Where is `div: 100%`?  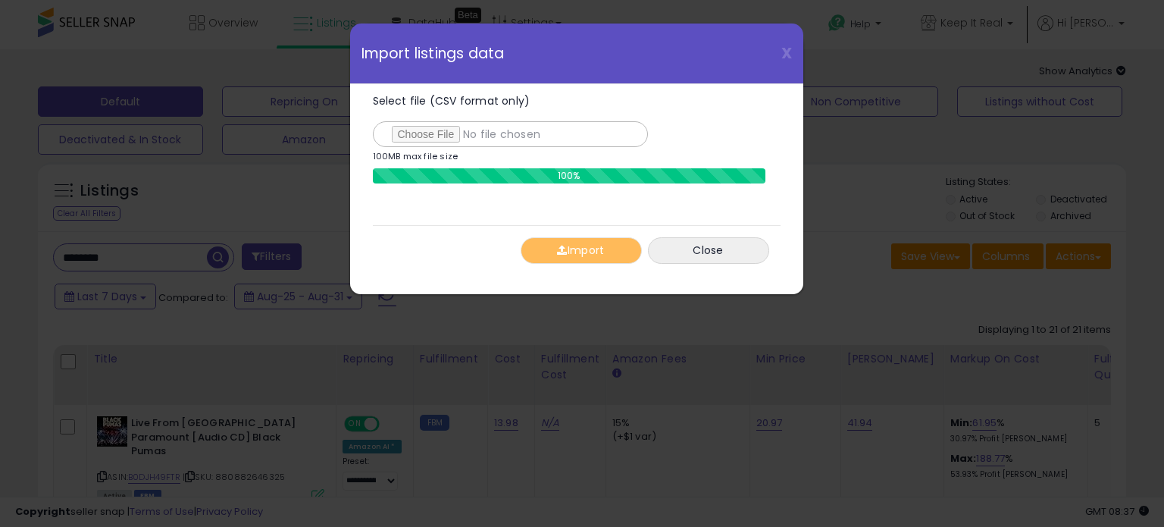 div: 100% is located at coordinates (569, 176).